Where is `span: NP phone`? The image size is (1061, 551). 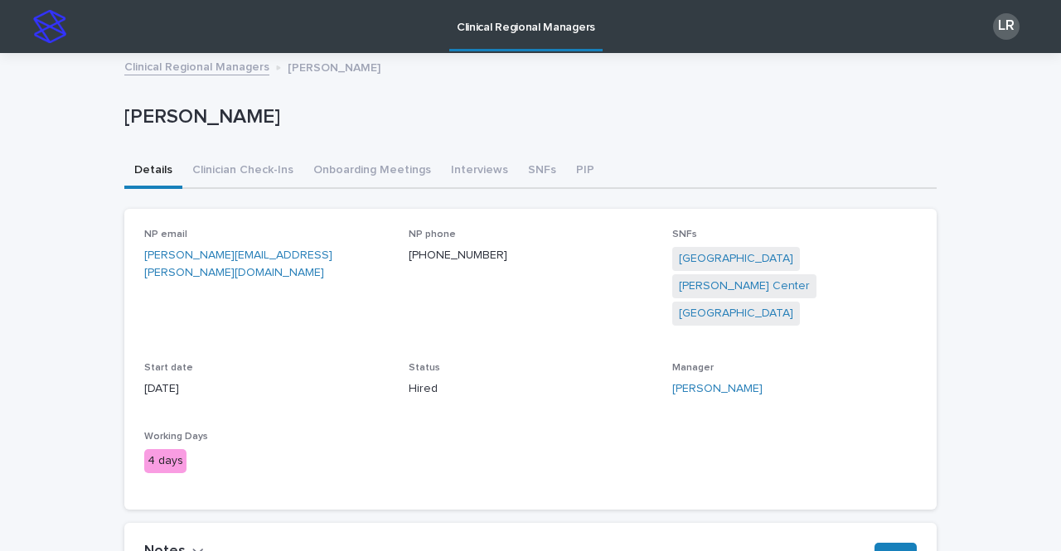 span: NP phone is located at coordinates (432, 235).